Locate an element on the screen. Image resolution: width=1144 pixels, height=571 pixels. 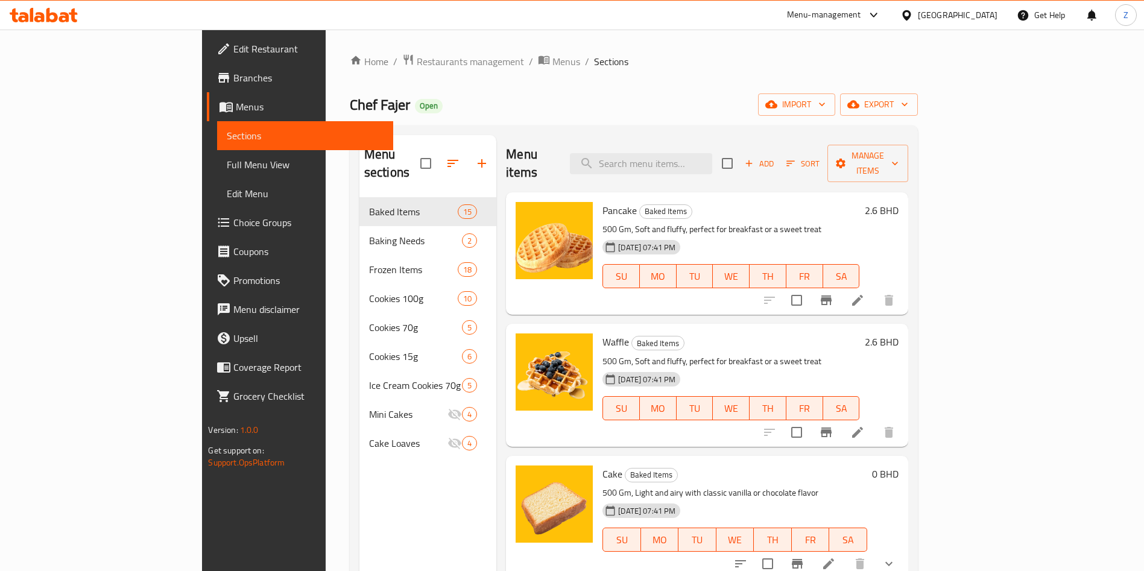
span: 15 is located at coordinates (468, 212).